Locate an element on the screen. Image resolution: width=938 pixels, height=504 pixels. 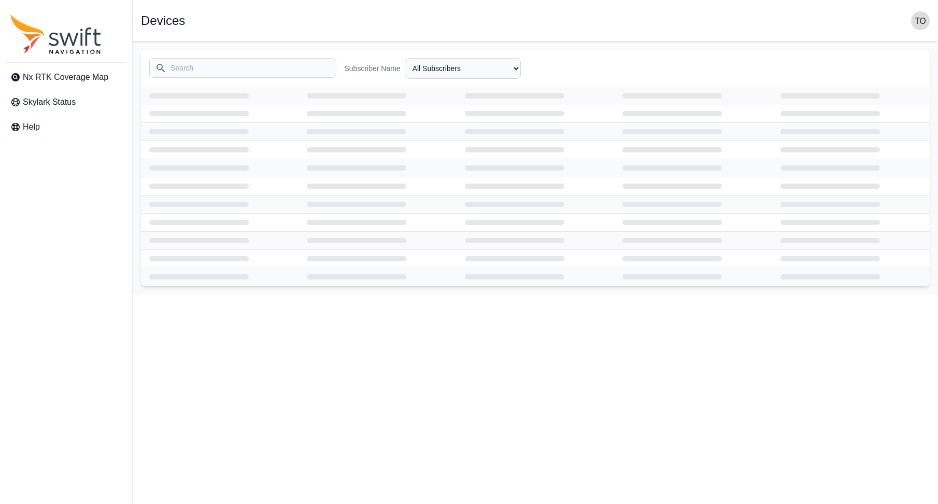
input: Search is located at coordinates (243, 68).